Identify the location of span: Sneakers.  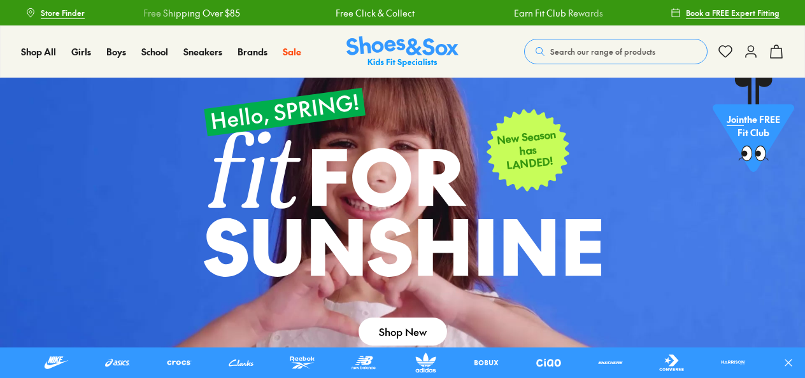
(203, 52).